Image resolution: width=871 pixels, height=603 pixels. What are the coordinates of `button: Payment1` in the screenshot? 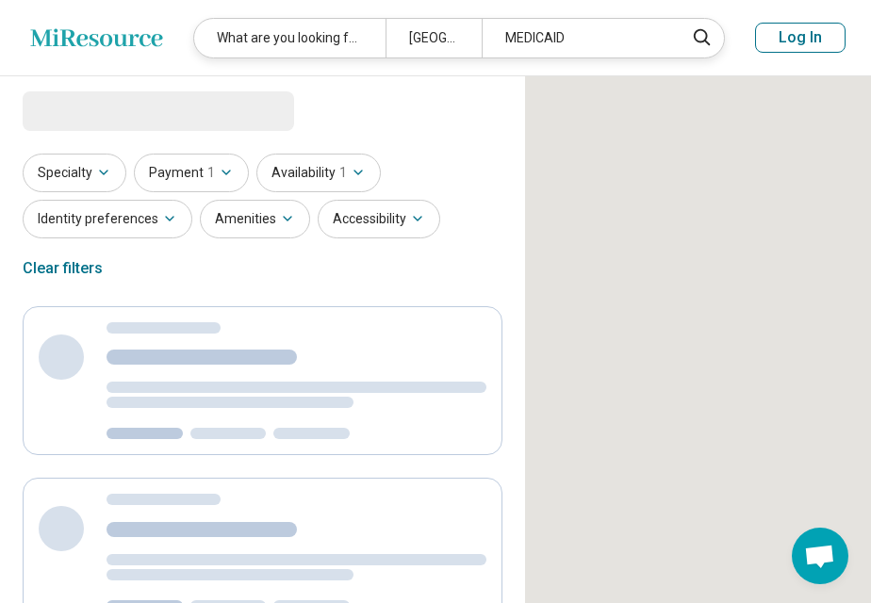 It's located at (191, 173).